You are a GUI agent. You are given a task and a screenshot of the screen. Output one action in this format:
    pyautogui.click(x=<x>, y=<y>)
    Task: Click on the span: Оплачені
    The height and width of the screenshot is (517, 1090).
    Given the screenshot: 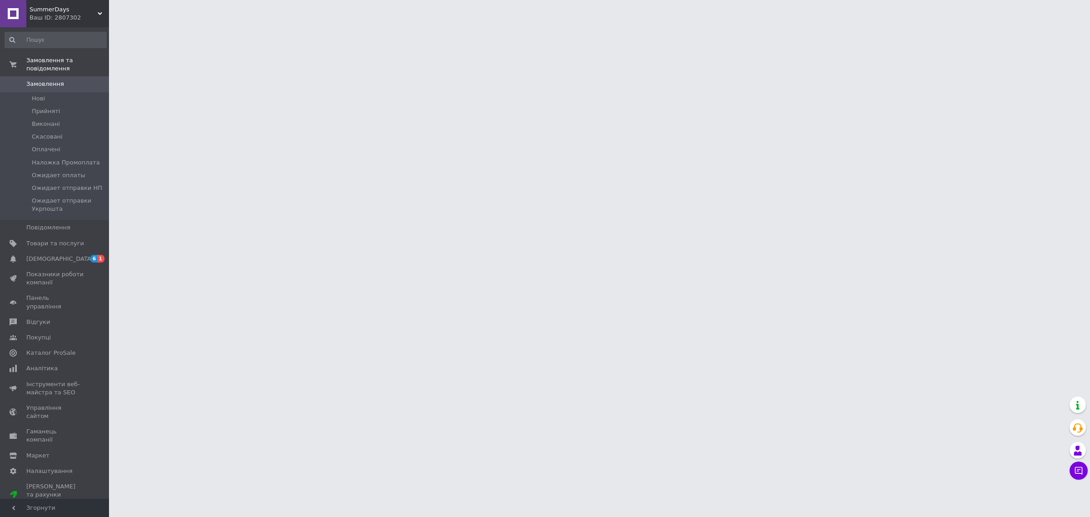 What is the action you would take?
    pyautogui.click(x=46, y=149)
    